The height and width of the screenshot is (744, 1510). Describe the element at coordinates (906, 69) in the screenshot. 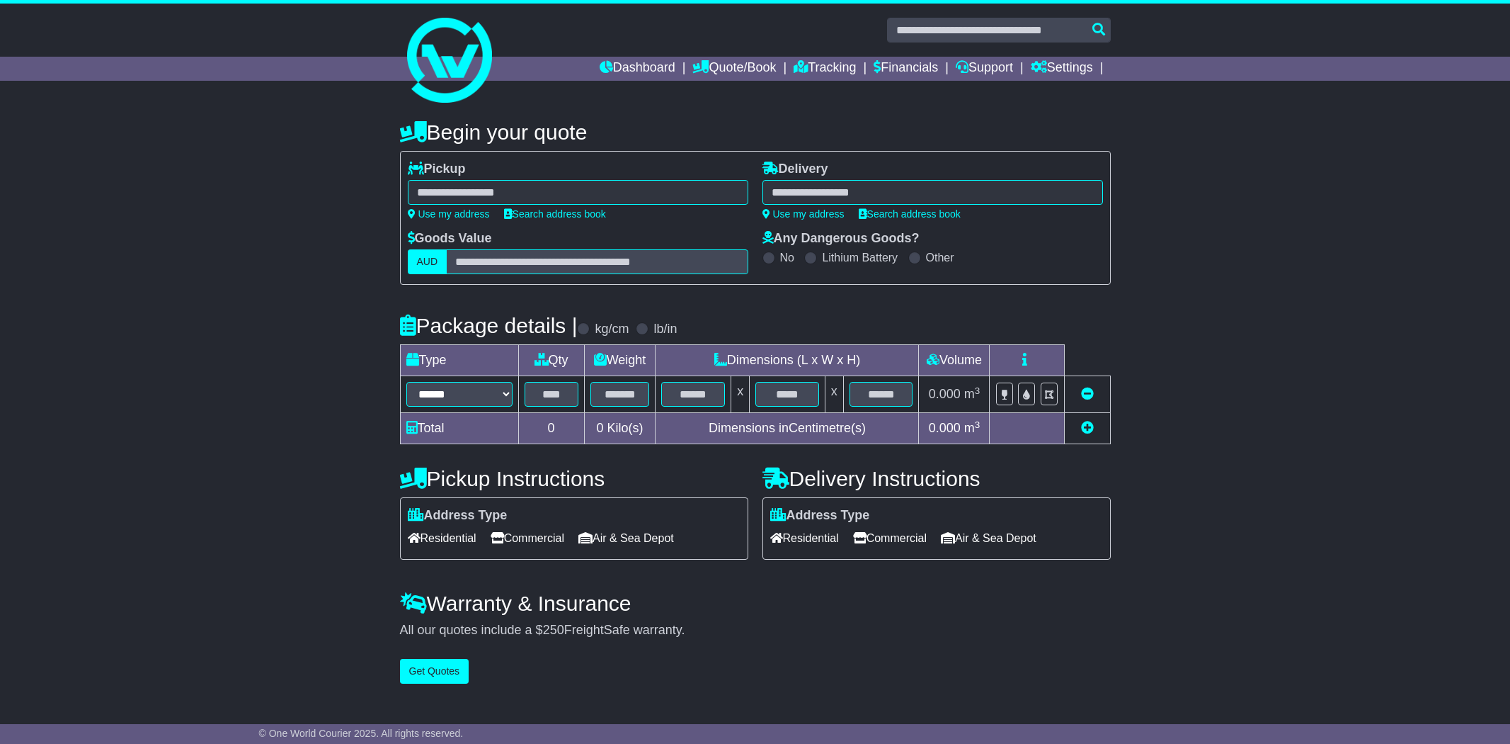

I see `a: Financials` at that location.